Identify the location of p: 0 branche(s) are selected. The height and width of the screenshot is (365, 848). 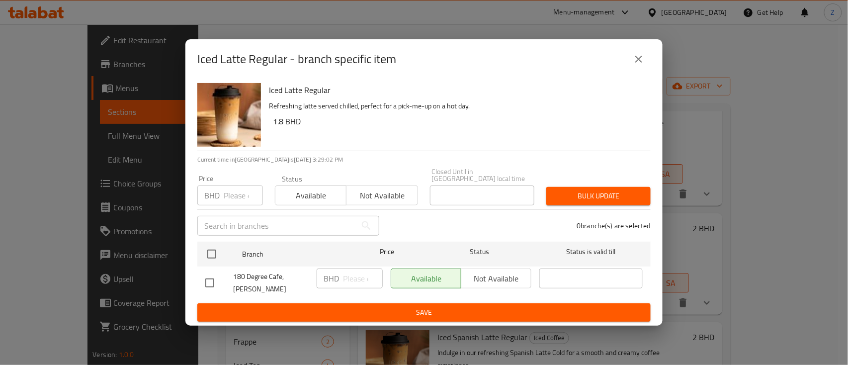
(613, 226).